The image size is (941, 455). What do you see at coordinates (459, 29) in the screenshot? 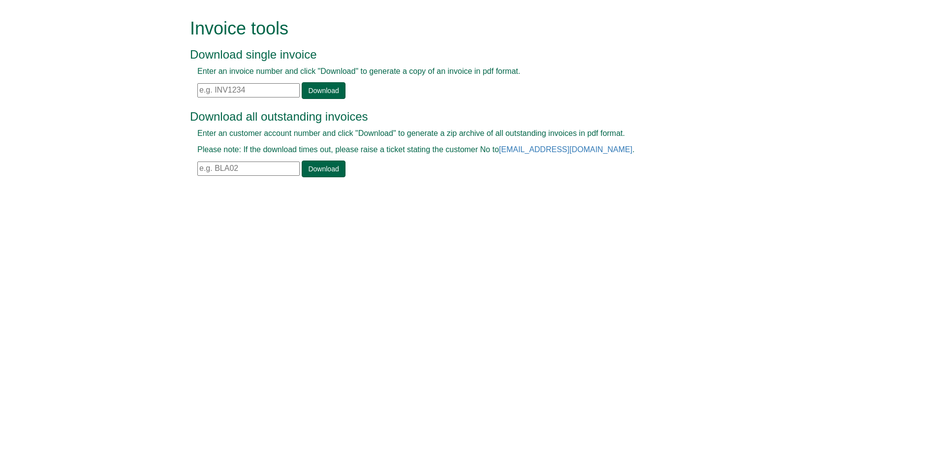
I see `h1: Invoice tools` at bounding box center [459, 29].